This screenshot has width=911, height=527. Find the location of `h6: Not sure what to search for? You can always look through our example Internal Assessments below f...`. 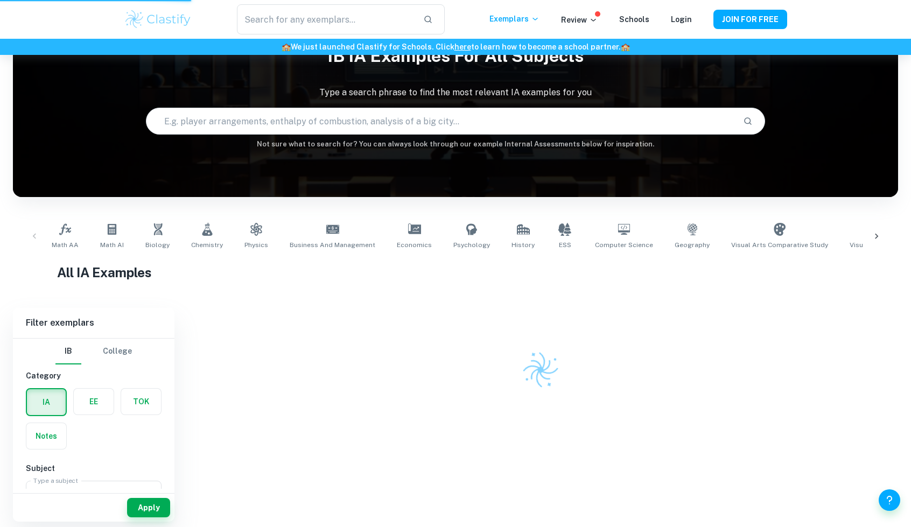

h6: Not sure what to search for? You can always look through our example Internal Assessments below f... is located at coordinates (455, 144).